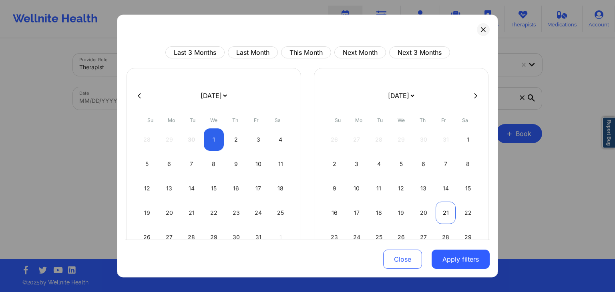 The image size is (615, 292). What do you see at coordinates (446, 213) in the screenshot?
I see `div: Fri Nov 21 2025` at bounding box center [446, 213].